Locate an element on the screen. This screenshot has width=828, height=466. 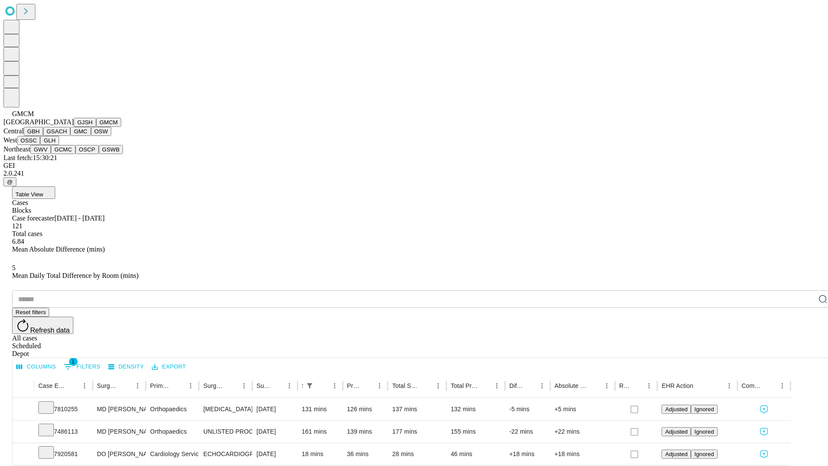
span: Last fetch: 15:30:21 is located at coordinates (30, 157).